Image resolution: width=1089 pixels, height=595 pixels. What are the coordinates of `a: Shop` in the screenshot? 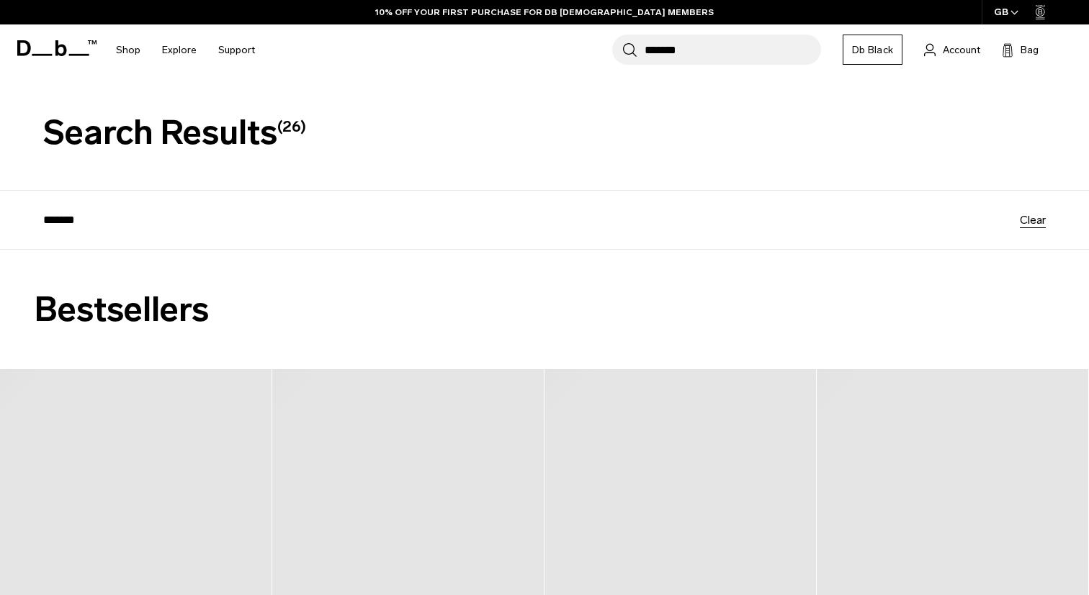 It's located at (128, 50).